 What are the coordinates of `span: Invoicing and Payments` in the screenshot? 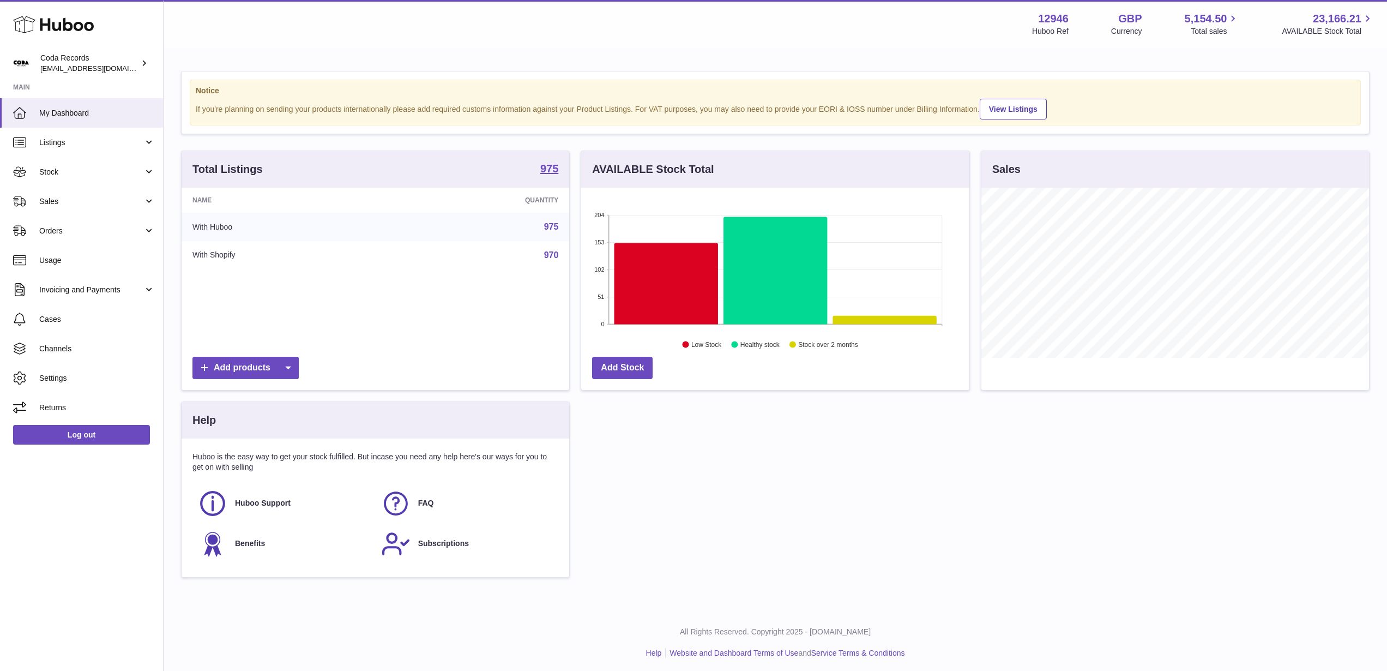 It's located at (91, 290).